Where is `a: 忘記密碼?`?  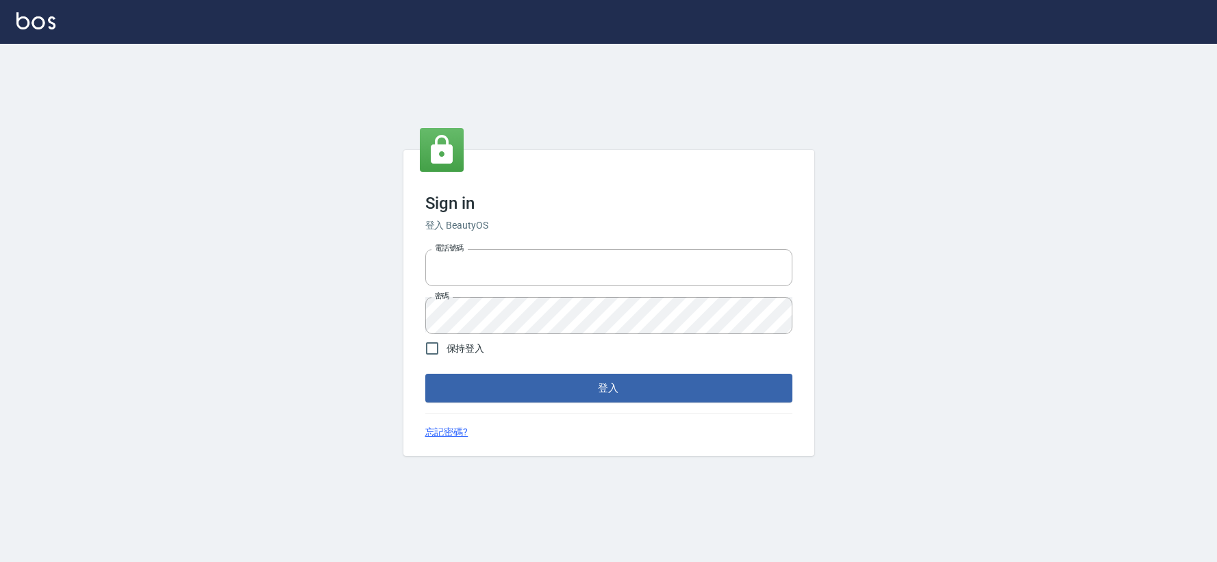 a: 忘記密碼? is located at coordinates (446, 432).